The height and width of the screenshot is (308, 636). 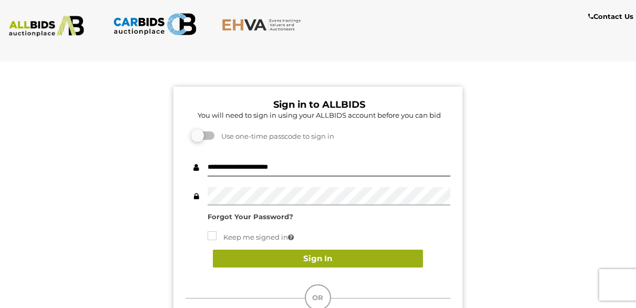 What do you see at coordinates (250, 217) in the screenshot?
I see `a: Forgot Your Password?` at bounding box center [250, 217].